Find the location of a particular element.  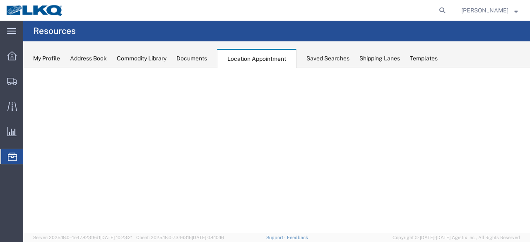

div: Templates is located at coordinates (423, 58).